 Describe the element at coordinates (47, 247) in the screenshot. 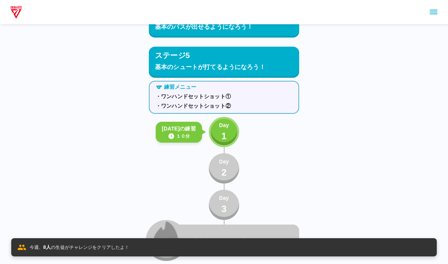

I see `span: 8 人` at that location.